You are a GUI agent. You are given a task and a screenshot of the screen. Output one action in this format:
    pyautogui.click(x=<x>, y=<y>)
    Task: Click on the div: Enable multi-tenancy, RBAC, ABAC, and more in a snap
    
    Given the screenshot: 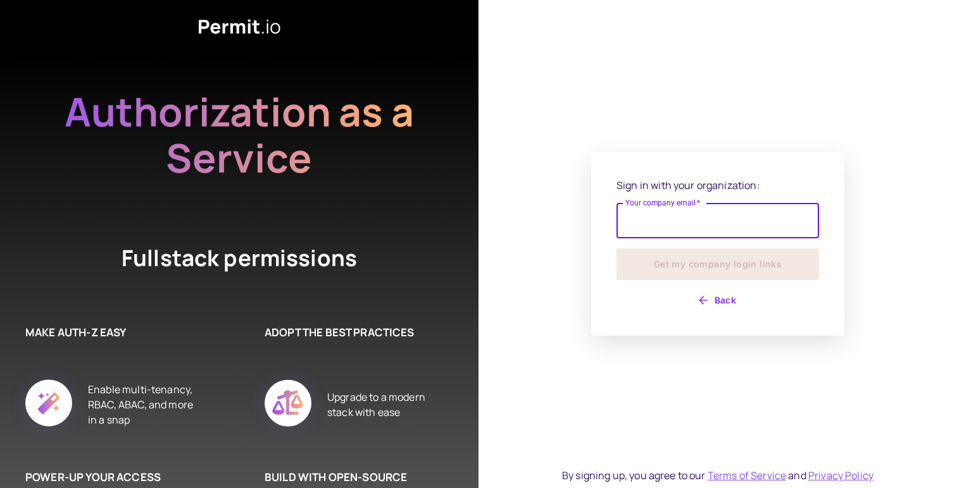 What is the action you would take?
    pyautogui.click(x=144, y=405)
    